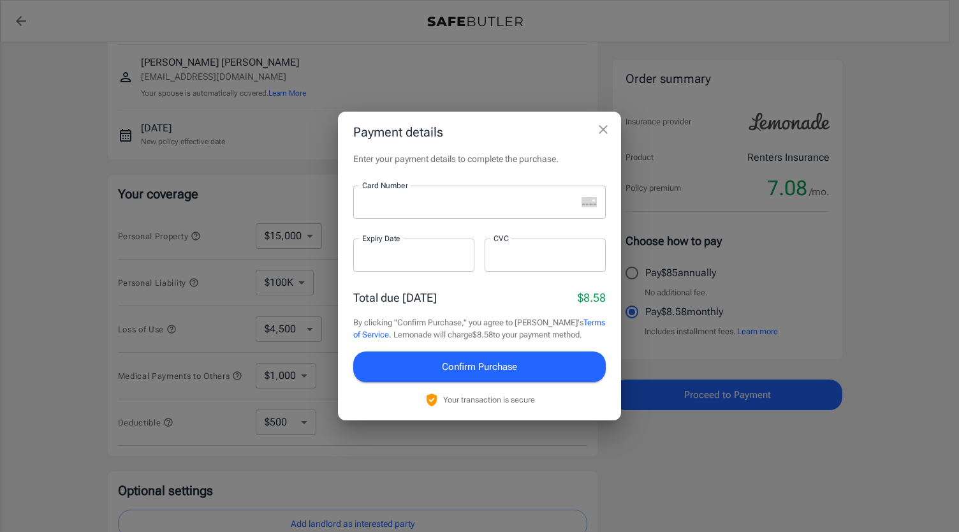 This screenshot has width=959, height=532. I want to click on p: Your transaction is secure, so click(489, 399).